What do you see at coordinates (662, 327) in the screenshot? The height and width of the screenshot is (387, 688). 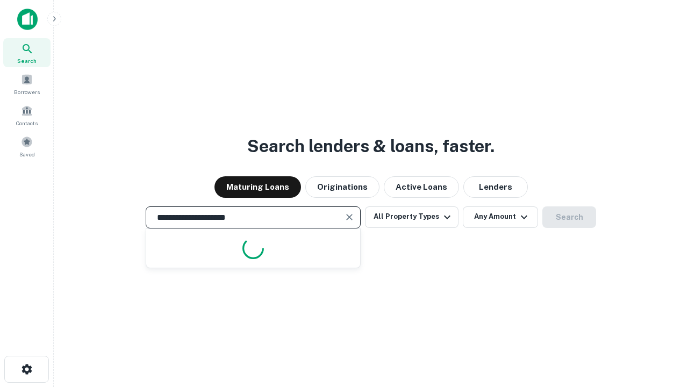 I see `div: Chat Widget` at bounding box center [662, 327].